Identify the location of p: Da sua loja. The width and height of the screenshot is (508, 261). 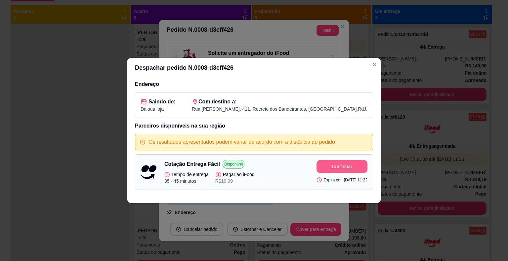
(158, 109).